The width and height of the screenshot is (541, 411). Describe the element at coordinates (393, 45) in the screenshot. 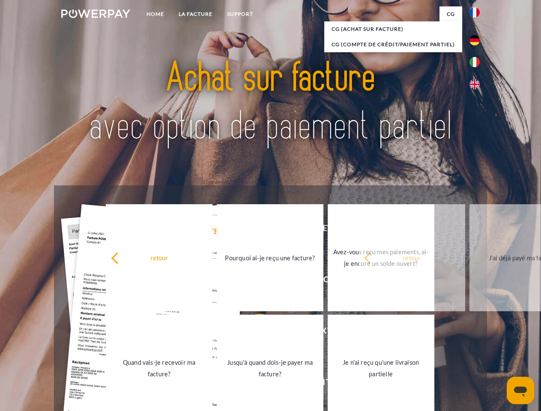

I see `a: CG (Compte de crédit/paiement partiel)` at that location.